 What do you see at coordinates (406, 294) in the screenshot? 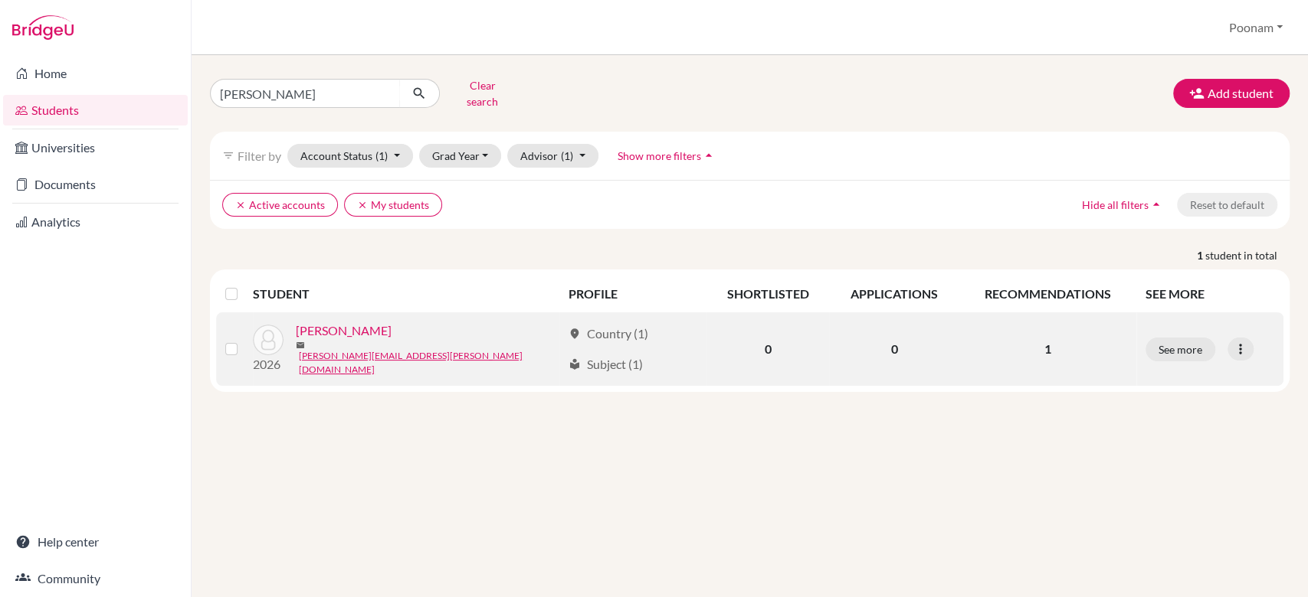
I see `th: STUDENT` at bounding box center [406, 294].